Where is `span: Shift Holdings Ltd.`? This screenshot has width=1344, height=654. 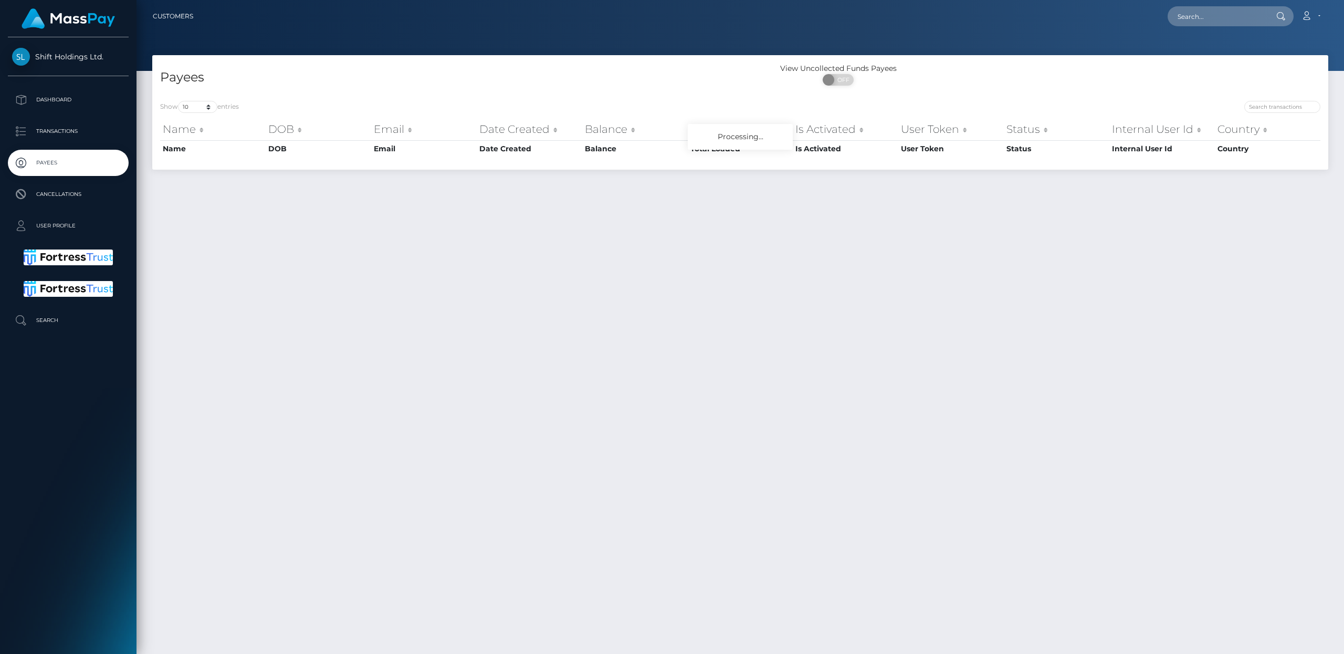
span: Shift Holdings Ltd. is located at coordinates (68, 57).